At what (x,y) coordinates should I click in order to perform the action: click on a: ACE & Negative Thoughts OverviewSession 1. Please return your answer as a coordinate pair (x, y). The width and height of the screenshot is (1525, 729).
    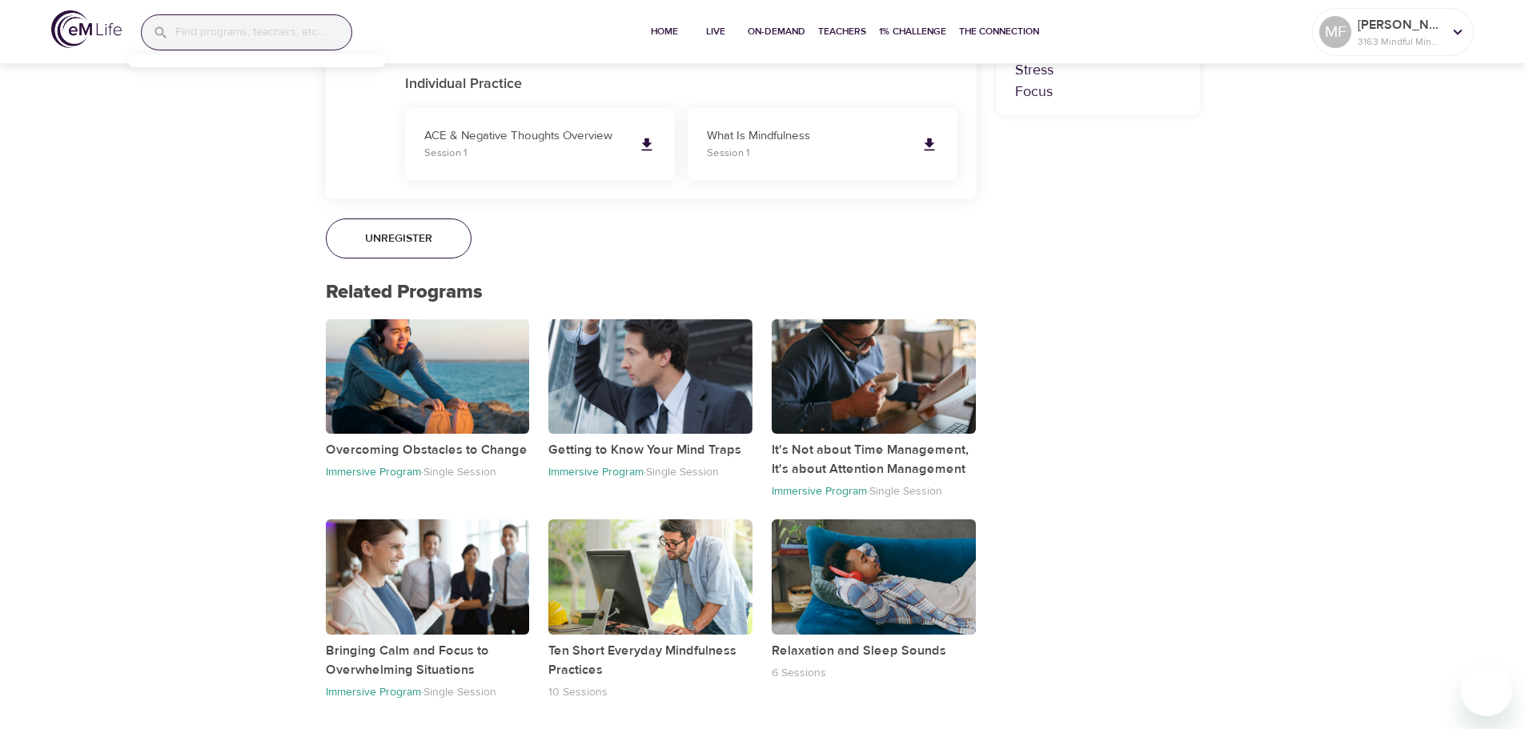
    Looking at the image, I should click on (540, 144).